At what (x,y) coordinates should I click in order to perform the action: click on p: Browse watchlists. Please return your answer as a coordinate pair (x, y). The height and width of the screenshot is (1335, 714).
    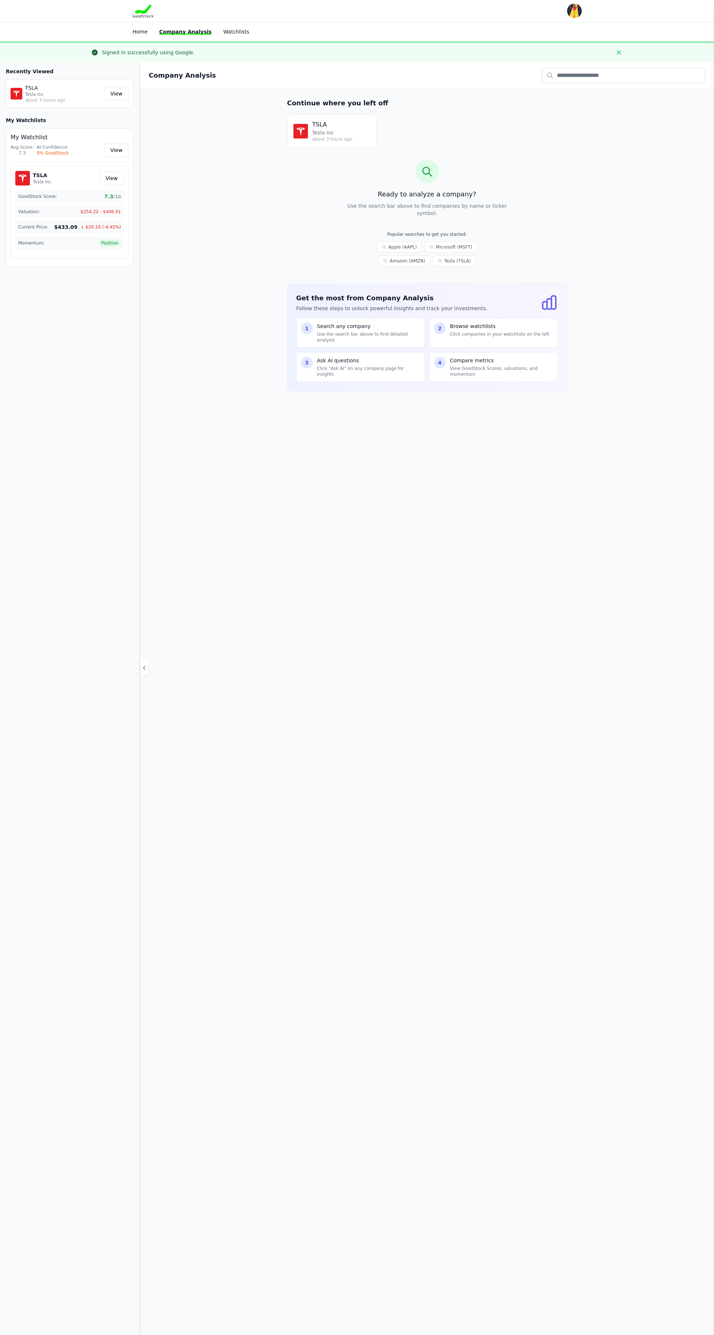
    Looking at the image, I should click on (500, 326).